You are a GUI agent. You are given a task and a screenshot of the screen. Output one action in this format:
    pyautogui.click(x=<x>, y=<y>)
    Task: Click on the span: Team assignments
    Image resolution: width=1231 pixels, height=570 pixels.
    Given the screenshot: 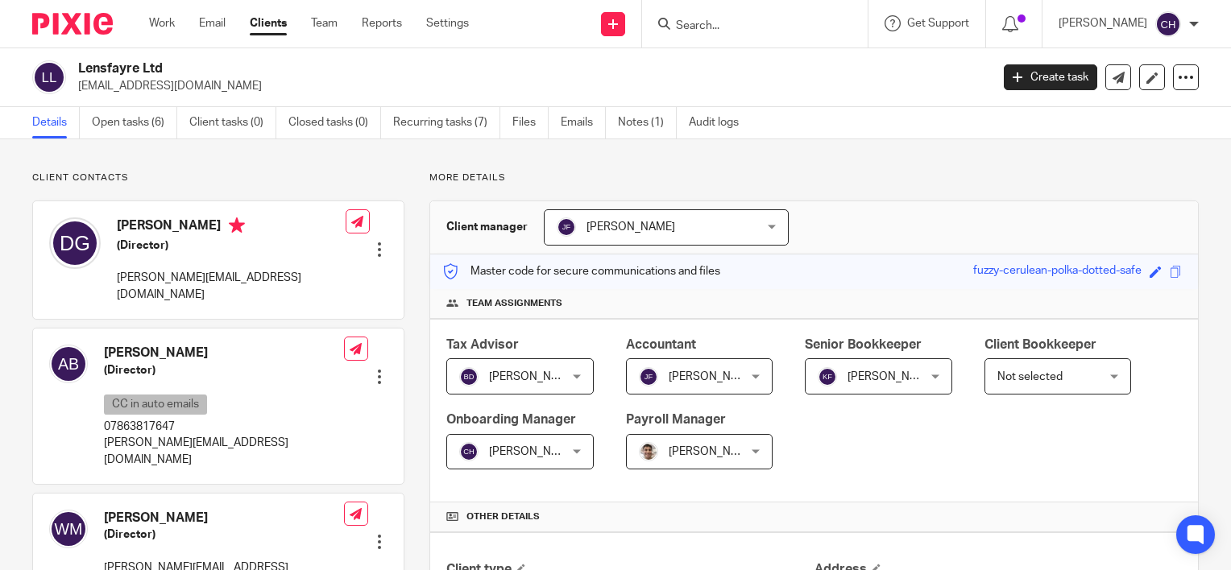 What is the action you would take?
    pyautogui.click(x=514, y=304)
    